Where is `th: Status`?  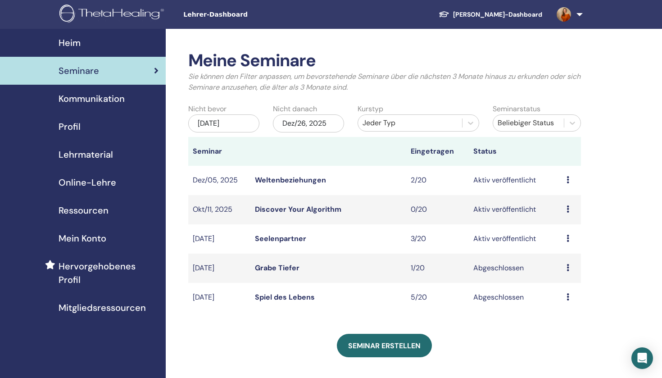
th: Status is located at coordinates (516, 151).